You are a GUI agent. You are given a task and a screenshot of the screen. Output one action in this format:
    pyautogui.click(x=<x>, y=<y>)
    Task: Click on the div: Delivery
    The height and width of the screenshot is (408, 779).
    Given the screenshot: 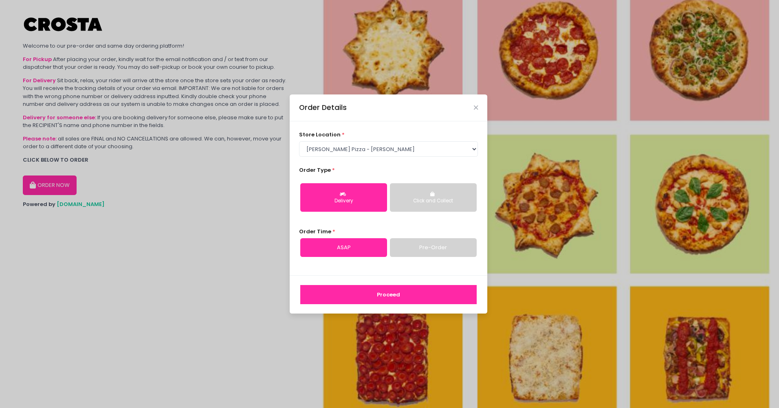 What is the action you would take?
    pyautogui.click(x=343, y=201)
    